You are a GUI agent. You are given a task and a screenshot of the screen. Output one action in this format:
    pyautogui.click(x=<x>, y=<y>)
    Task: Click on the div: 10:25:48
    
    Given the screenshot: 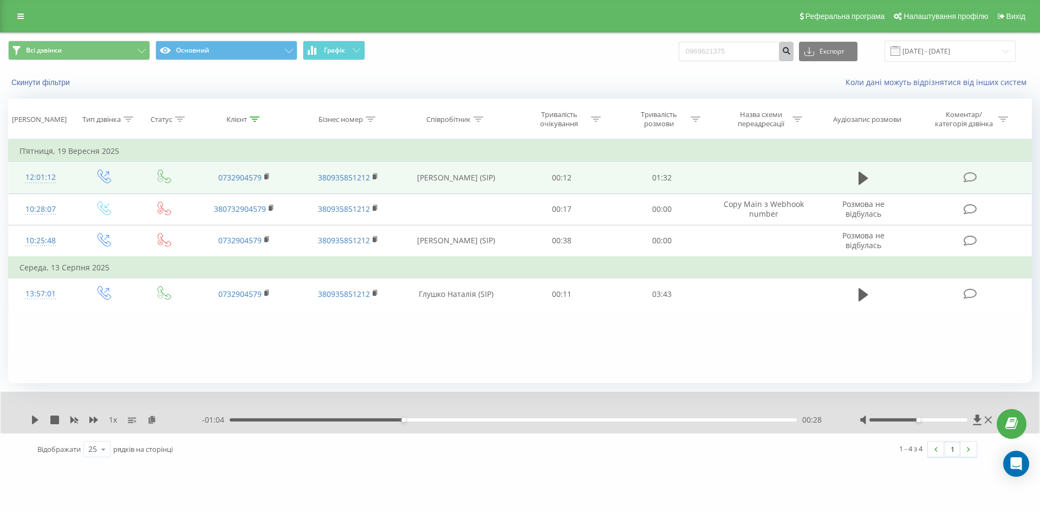 What is the action you would take?
    pyautogui.click(x=41, y=240)
    